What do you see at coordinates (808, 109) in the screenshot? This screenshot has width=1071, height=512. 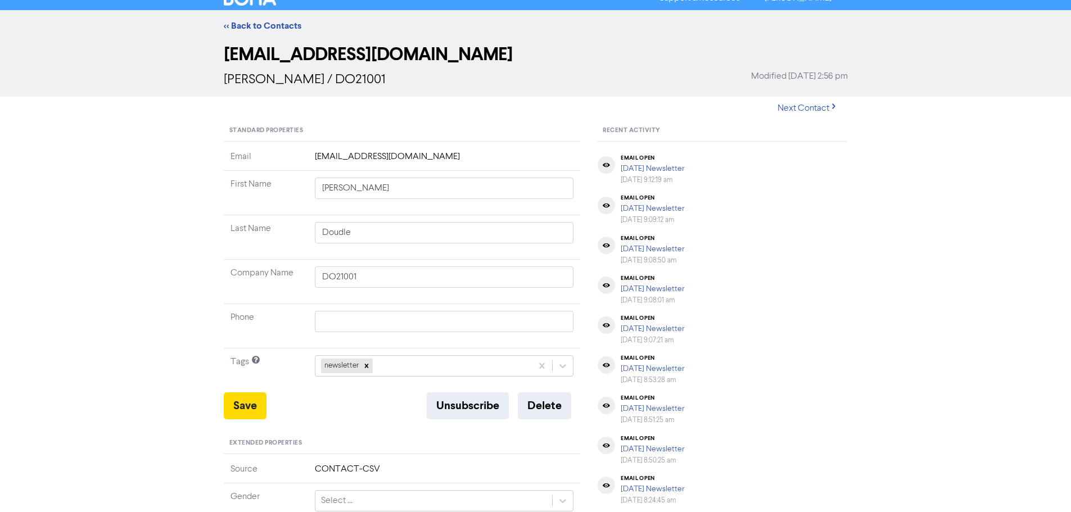 I see `button: Next Contact` at bounding box center [808, 109].